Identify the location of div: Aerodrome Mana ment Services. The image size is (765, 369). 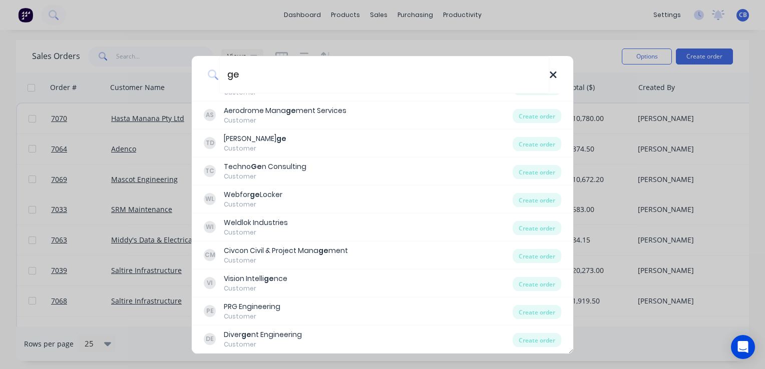
(285, 111).